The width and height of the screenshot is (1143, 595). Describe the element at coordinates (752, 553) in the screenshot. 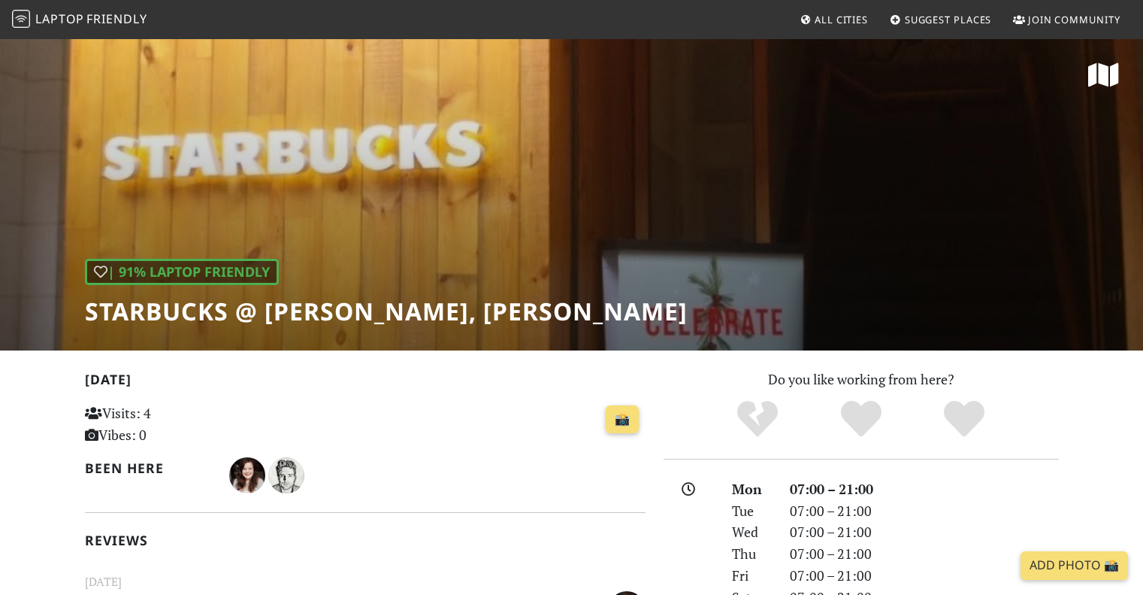

I see `div: Thu` at that location.